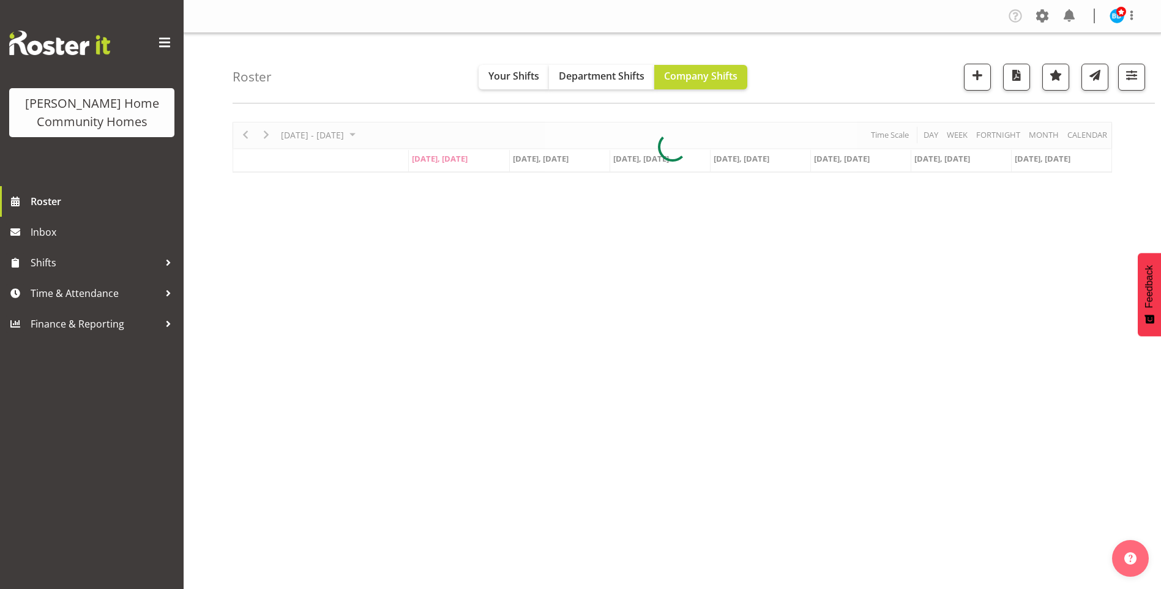  What do you see at coordinates (95, 262) in the screenshot?
I see `span: Shifts` at bounding box center [95, 262].